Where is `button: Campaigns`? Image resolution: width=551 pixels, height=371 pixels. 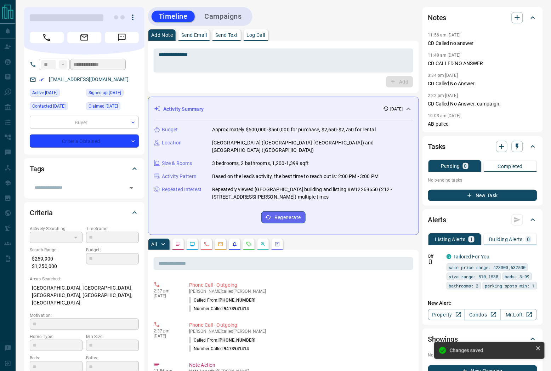
button: Campaigns is located at coordinates (223, 16).